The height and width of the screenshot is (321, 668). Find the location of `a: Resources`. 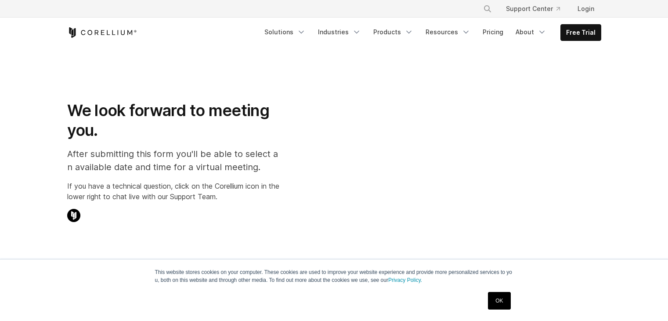

a: Resources is located at coordinates (448, 32).